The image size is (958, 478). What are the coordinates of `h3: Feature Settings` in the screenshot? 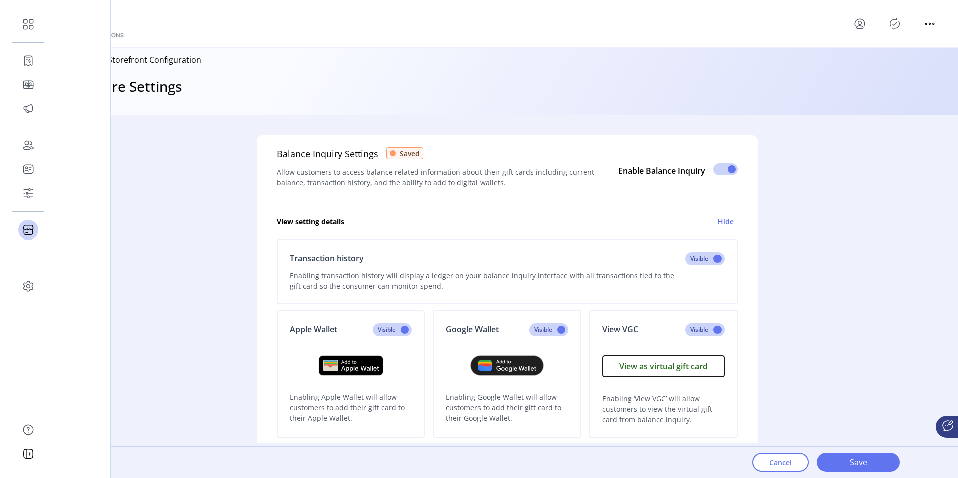 It's located at (128, 86).